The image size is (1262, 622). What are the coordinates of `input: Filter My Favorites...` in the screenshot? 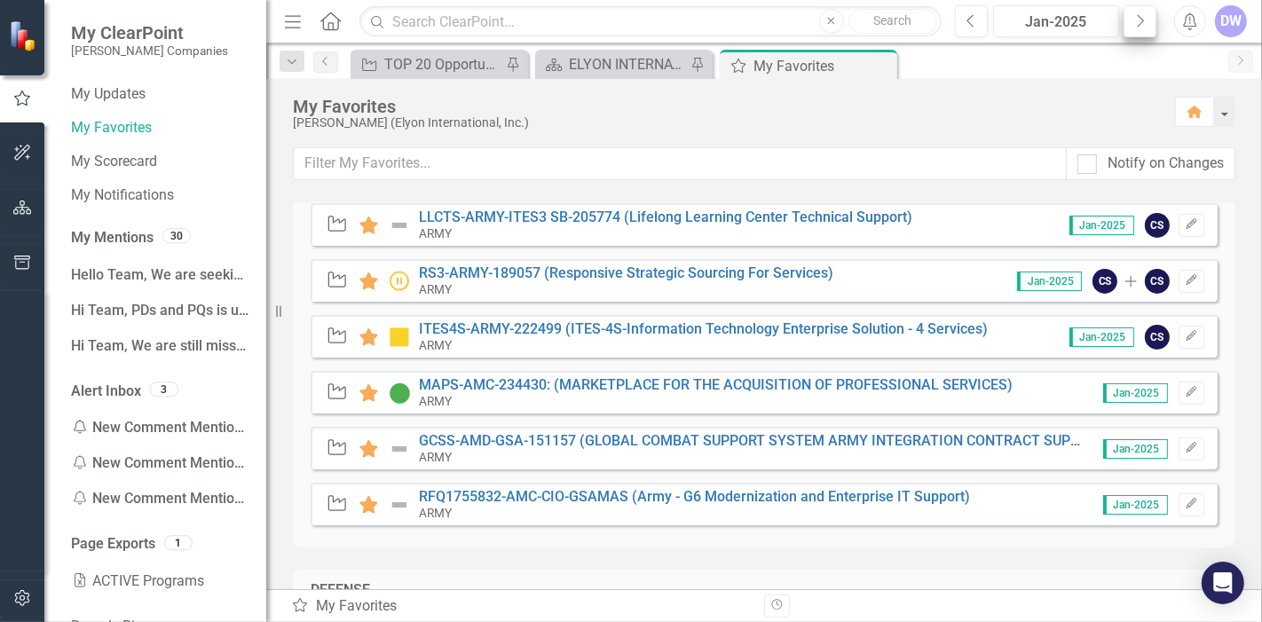 It's located at (680, 163).